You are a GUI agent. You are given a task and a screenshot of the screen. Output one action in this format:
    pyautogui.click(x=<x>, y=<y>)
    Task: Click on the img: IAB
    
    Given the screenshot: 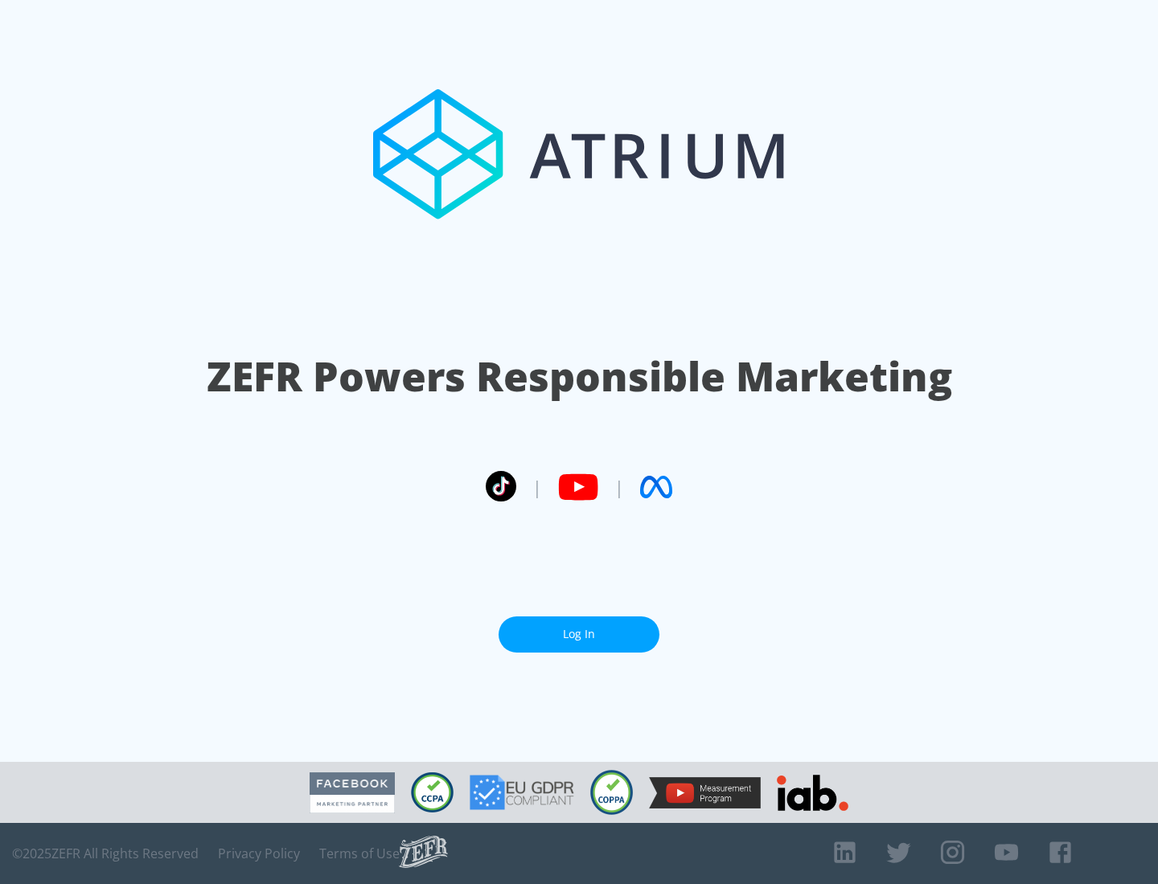 What is the action you would take?
    pyautogui.click(x=812, y=793)
    